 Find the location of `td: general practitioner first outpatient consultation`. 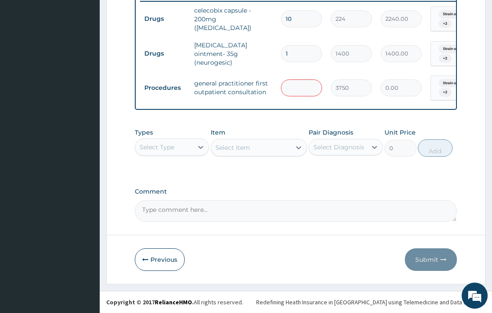

td: general practitioner first outpatient consultation is located at coordinates (233, 88).